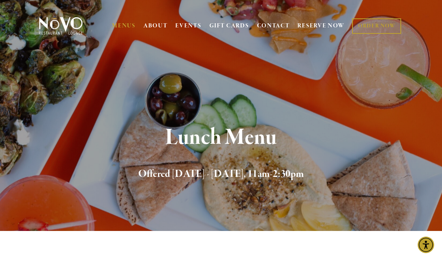 The width and height of the screenshot is (442, 258). Describe the element at coordinates (229, 26) in the screenshot. I see `a: GIFT CARDS` at that location.